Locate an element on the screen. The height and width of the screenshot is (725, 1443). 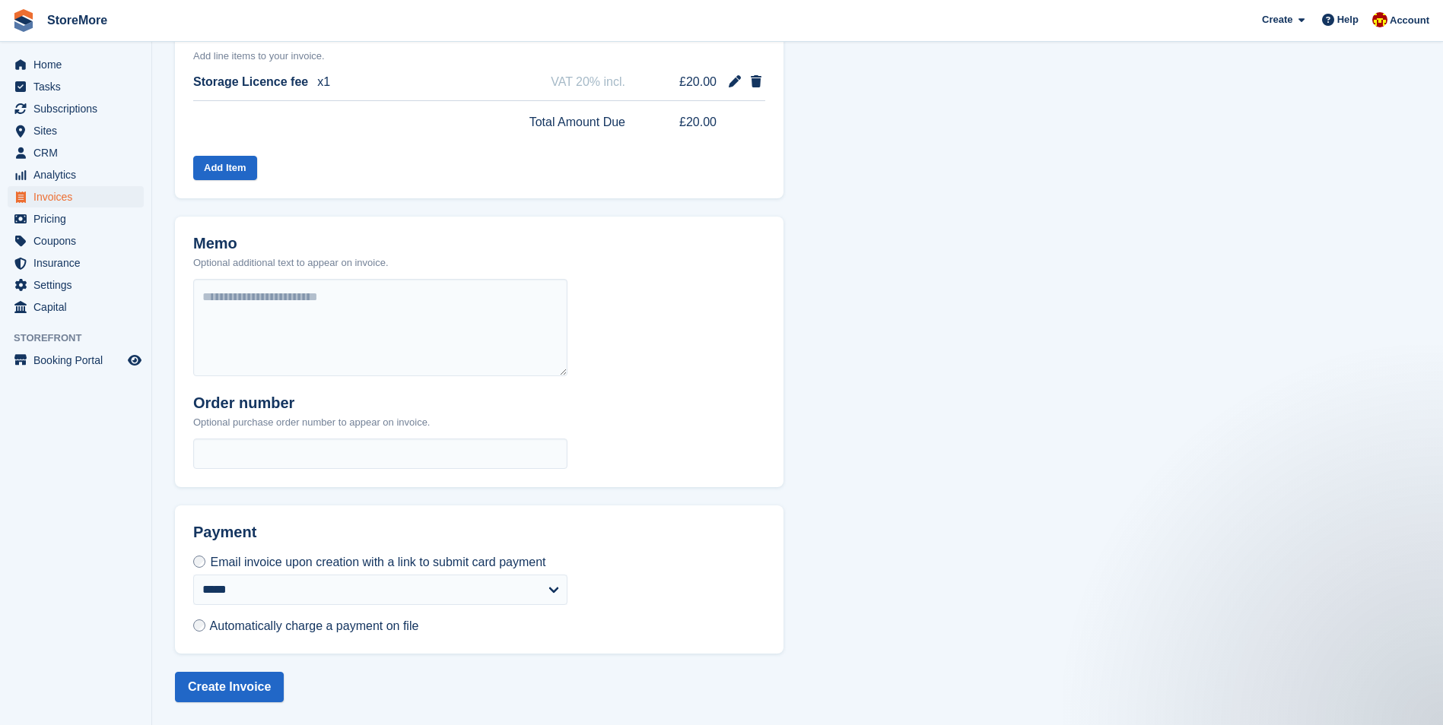
span: Help is located at coordinates (1348, 20).